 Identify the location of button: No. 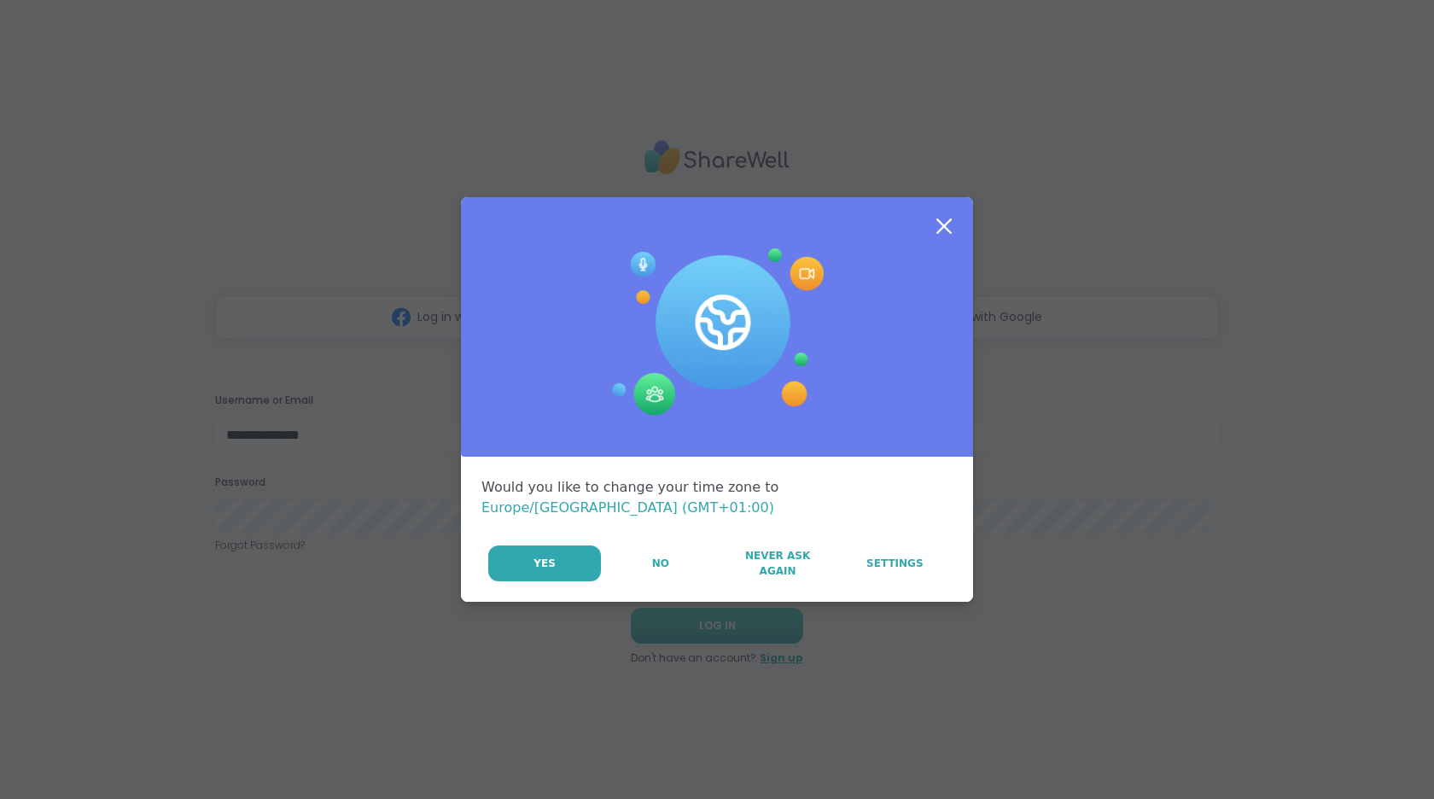
(660, 563).